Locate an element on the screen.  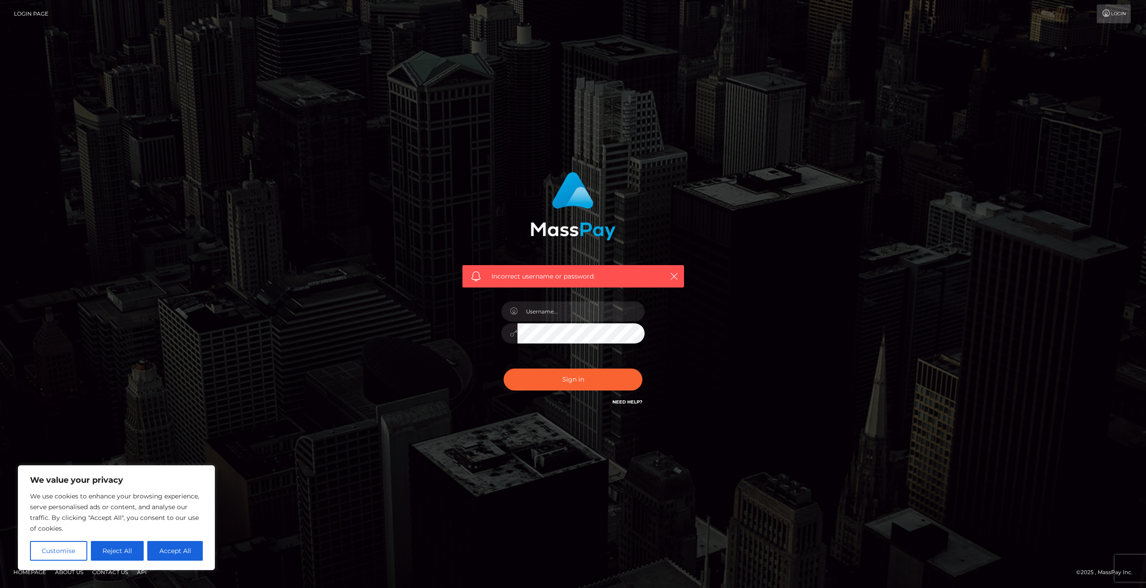
span: Incorrect username or password. is located at coordinates (573, 276).